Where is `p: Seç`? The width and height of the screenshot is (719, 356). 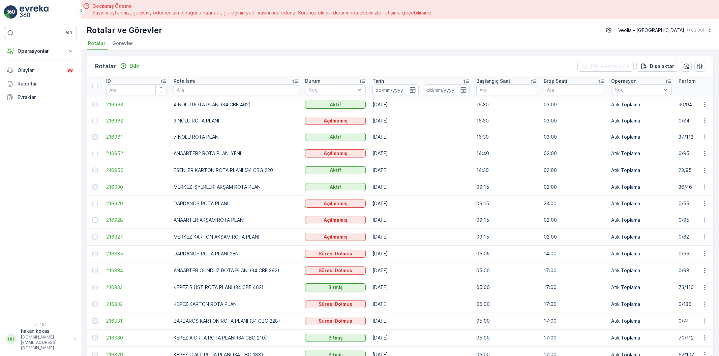
p: Seç is located at coordinates (638, 90).